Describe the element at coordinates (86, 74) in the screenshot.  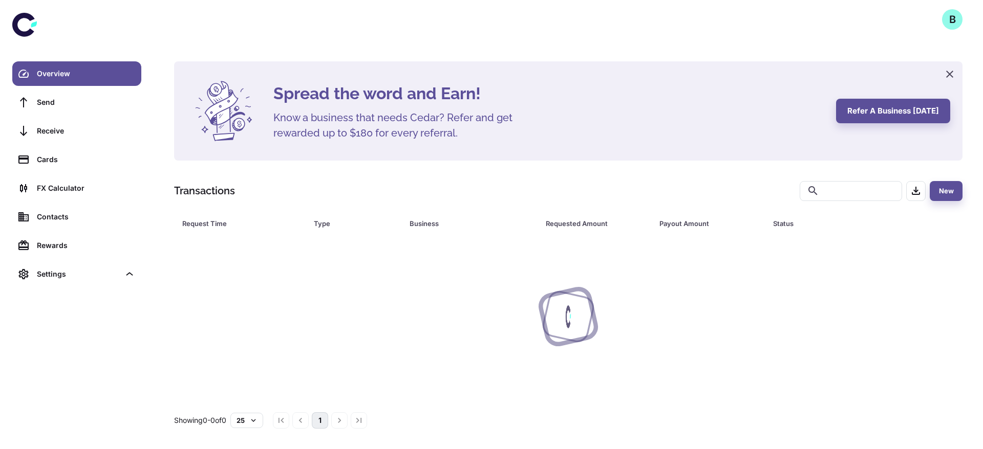
I see `div: Overview` at that location.